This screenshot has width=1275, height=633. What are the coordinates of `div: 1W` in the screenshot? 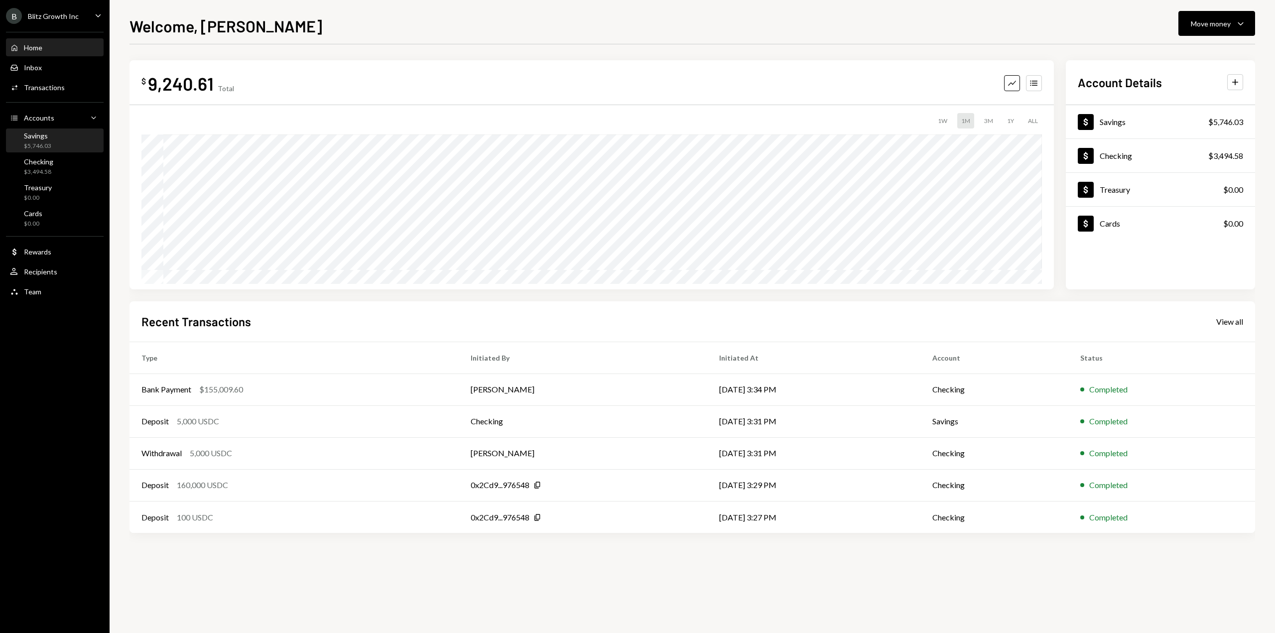 It's located at (942, 121).